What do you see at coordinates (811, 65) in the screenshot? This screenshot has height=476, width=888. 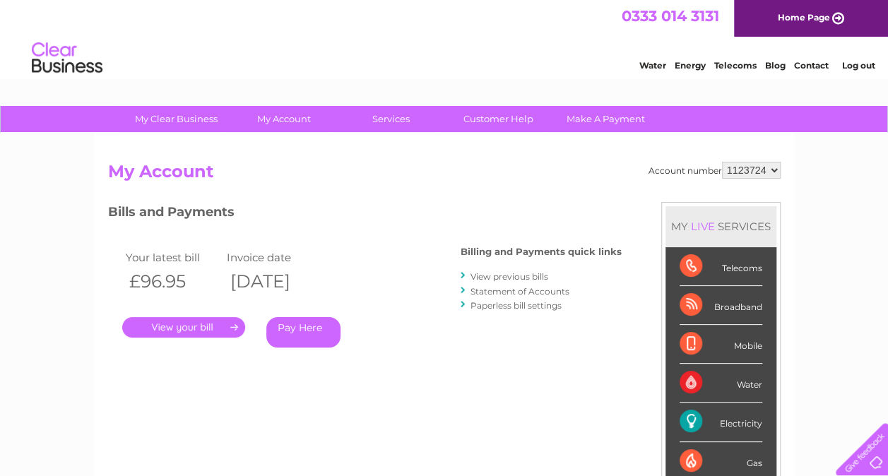 I see `a: Contact` at bounding box center [811, 65].